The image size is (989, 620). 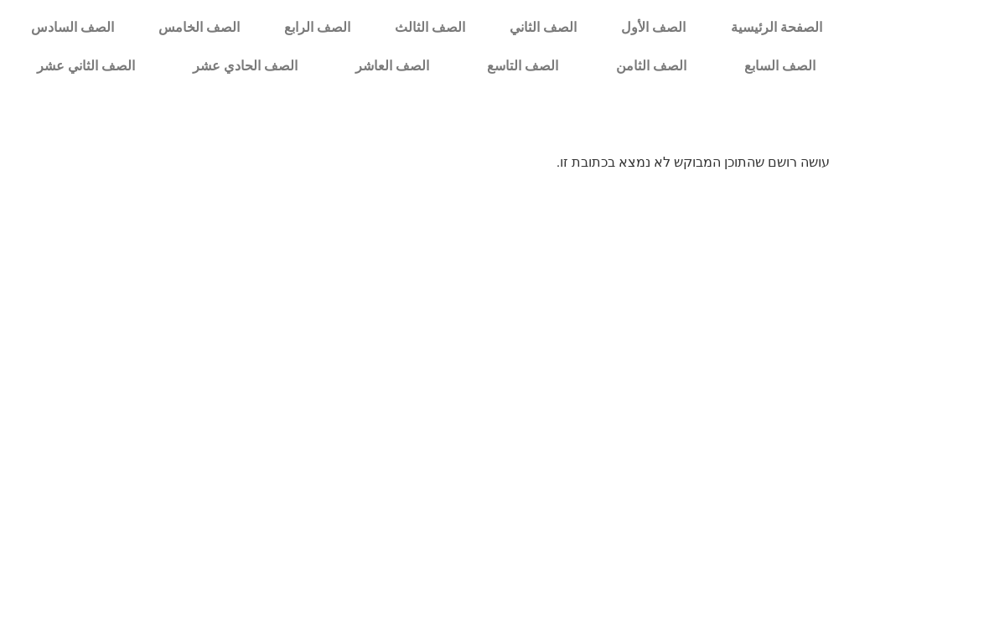 I want to click on a: الصف الرابع, so click(x=317, y=28).